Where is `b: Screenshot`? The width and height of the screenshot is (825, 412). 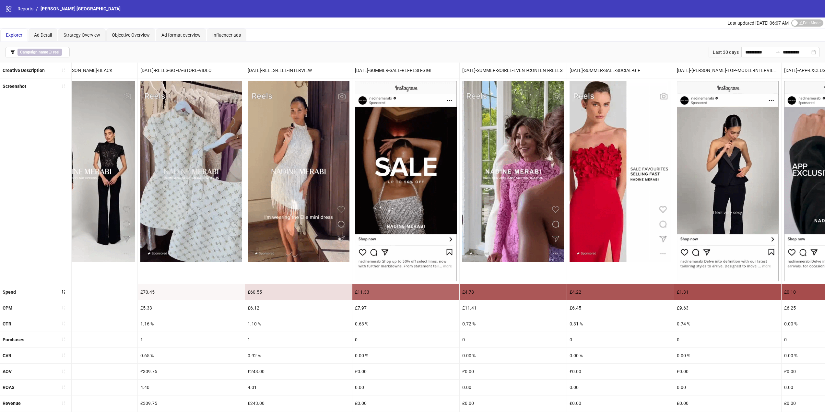
b: Screenshot is located at coordinates (14, 86).